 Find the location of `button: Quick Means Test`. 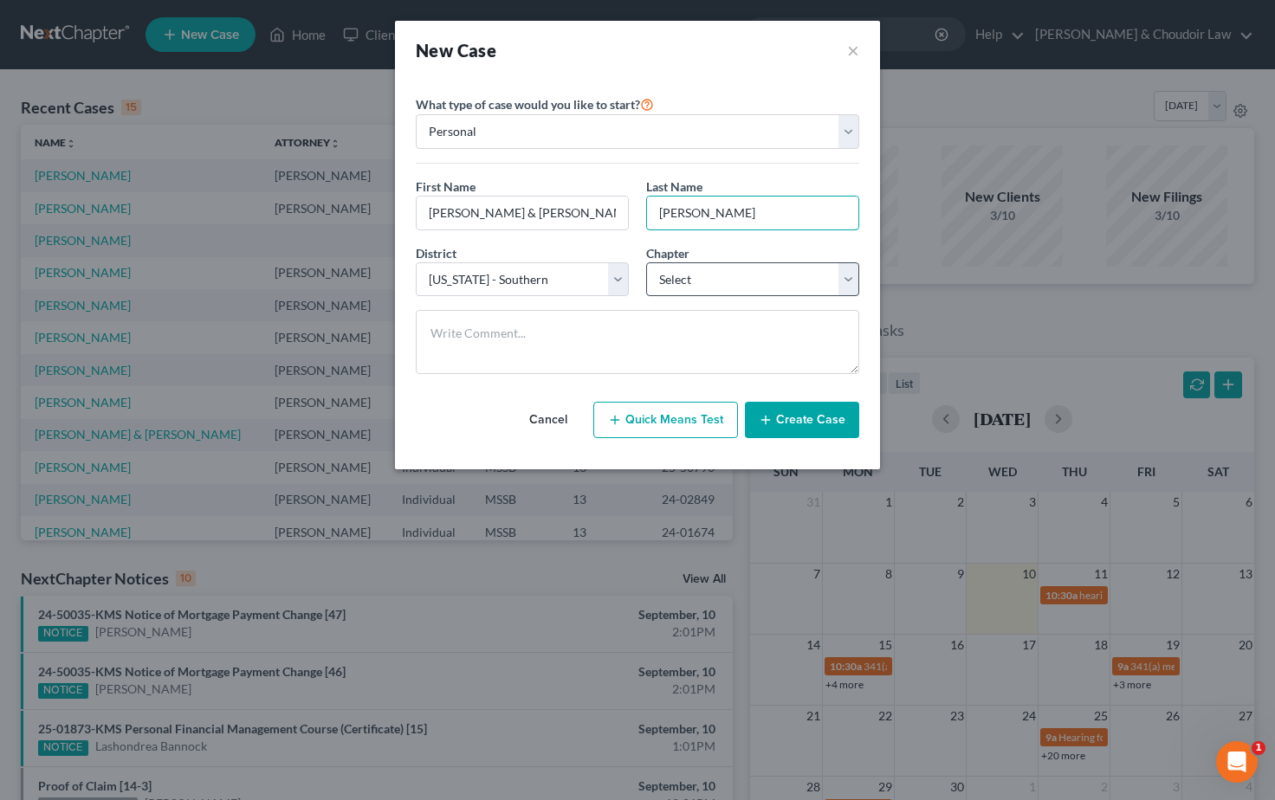

button: Quick Means Test is located at coordinates (665, 420).